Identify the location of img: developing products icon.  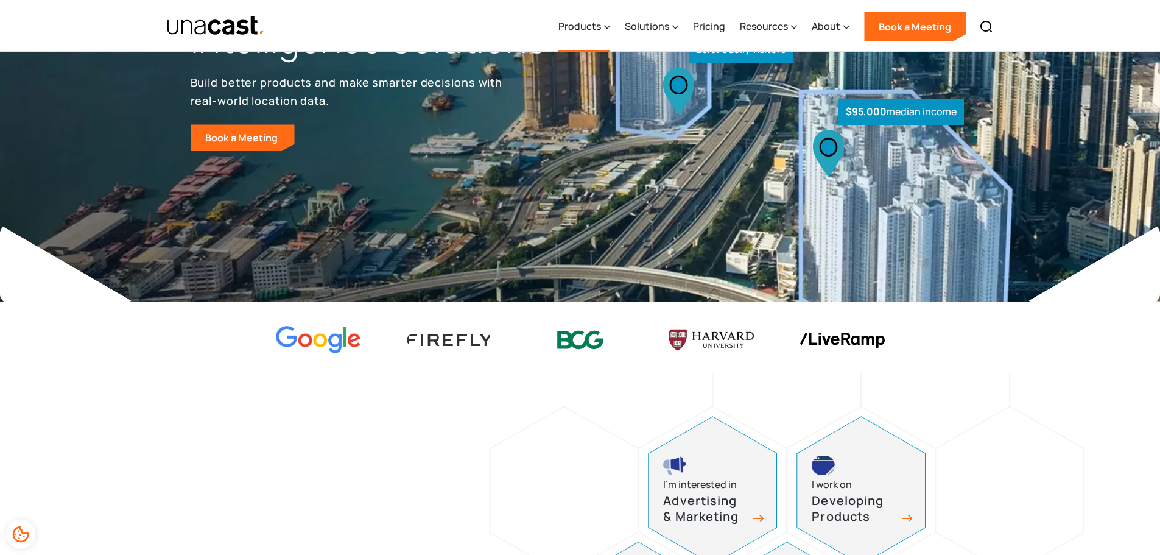
(824, 465).